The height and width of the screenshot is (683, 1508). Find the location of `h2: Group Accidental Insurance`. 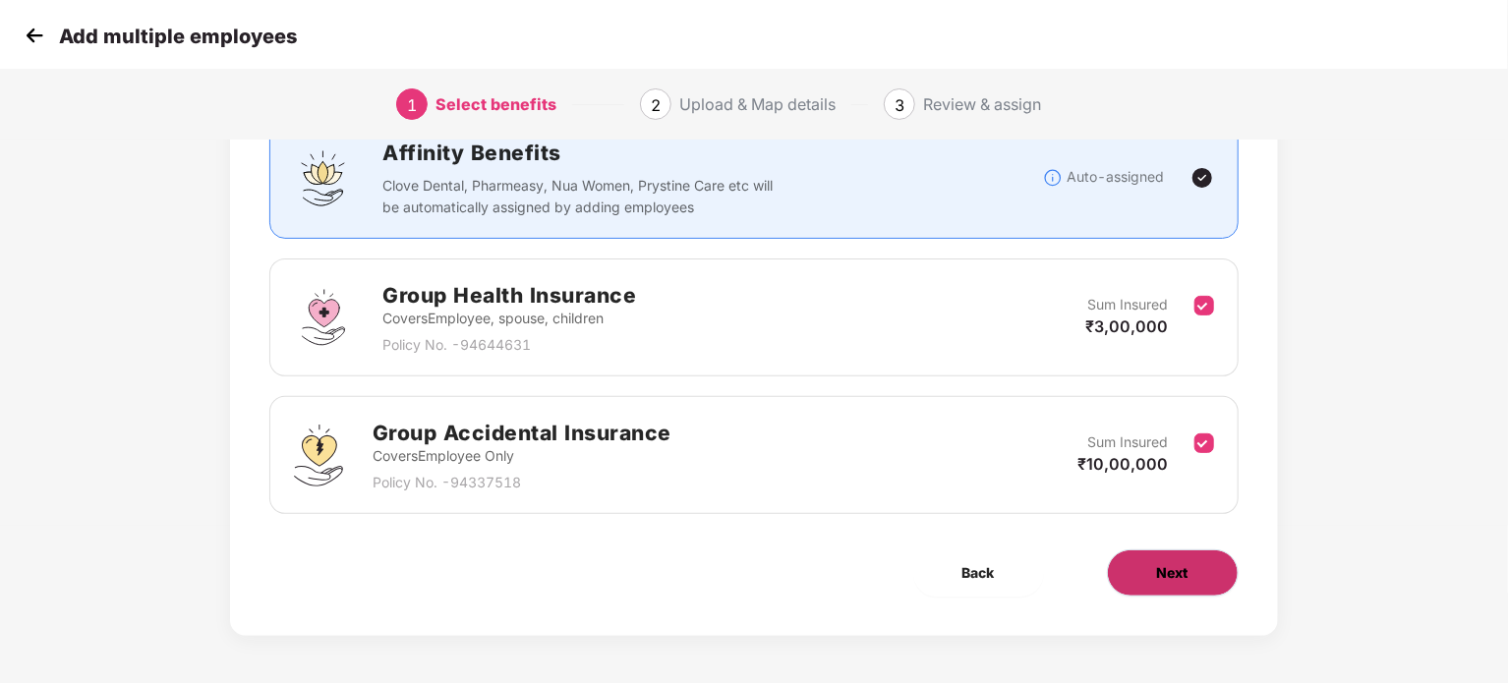

h2: Group Accidental Insurance is located at coordinates (522, 433).